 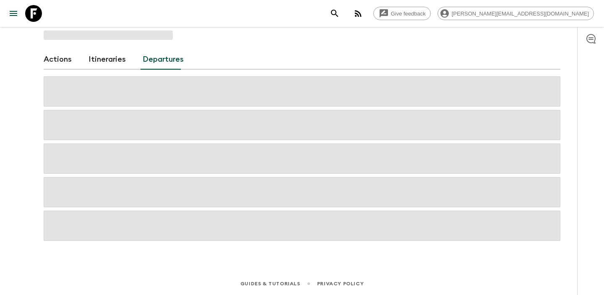 What do you see at coordinates (57, 60) in the screenshot?
I see `a: Actions` at bounding box center [57, 60].